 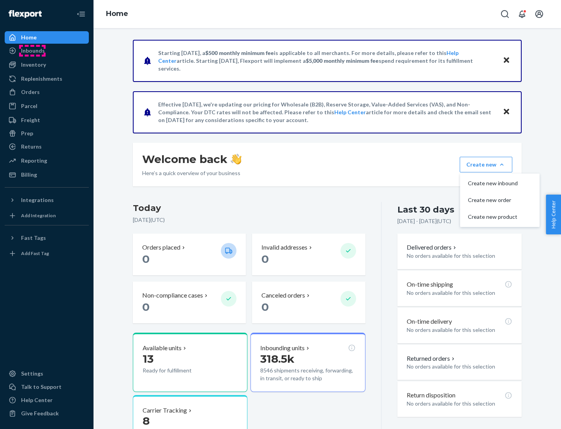 What do you see at coordinates (236, 159) in the screenshot?
I see `img: hand-wave emoji` at bounding box center [236, 159].